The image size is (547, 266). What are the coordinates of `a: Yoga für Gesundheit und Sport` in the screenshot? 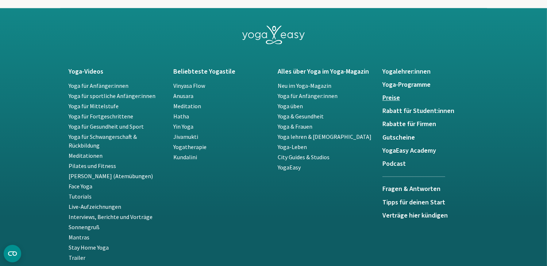 It's located at (107, 127).